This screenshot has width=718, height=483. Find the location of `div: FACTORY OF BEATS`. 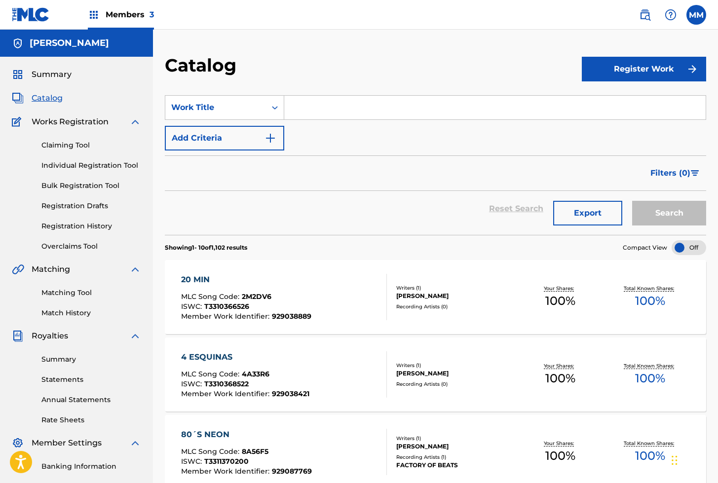

div: FACTORY OF BEATS is located at coordinates (456, 465).